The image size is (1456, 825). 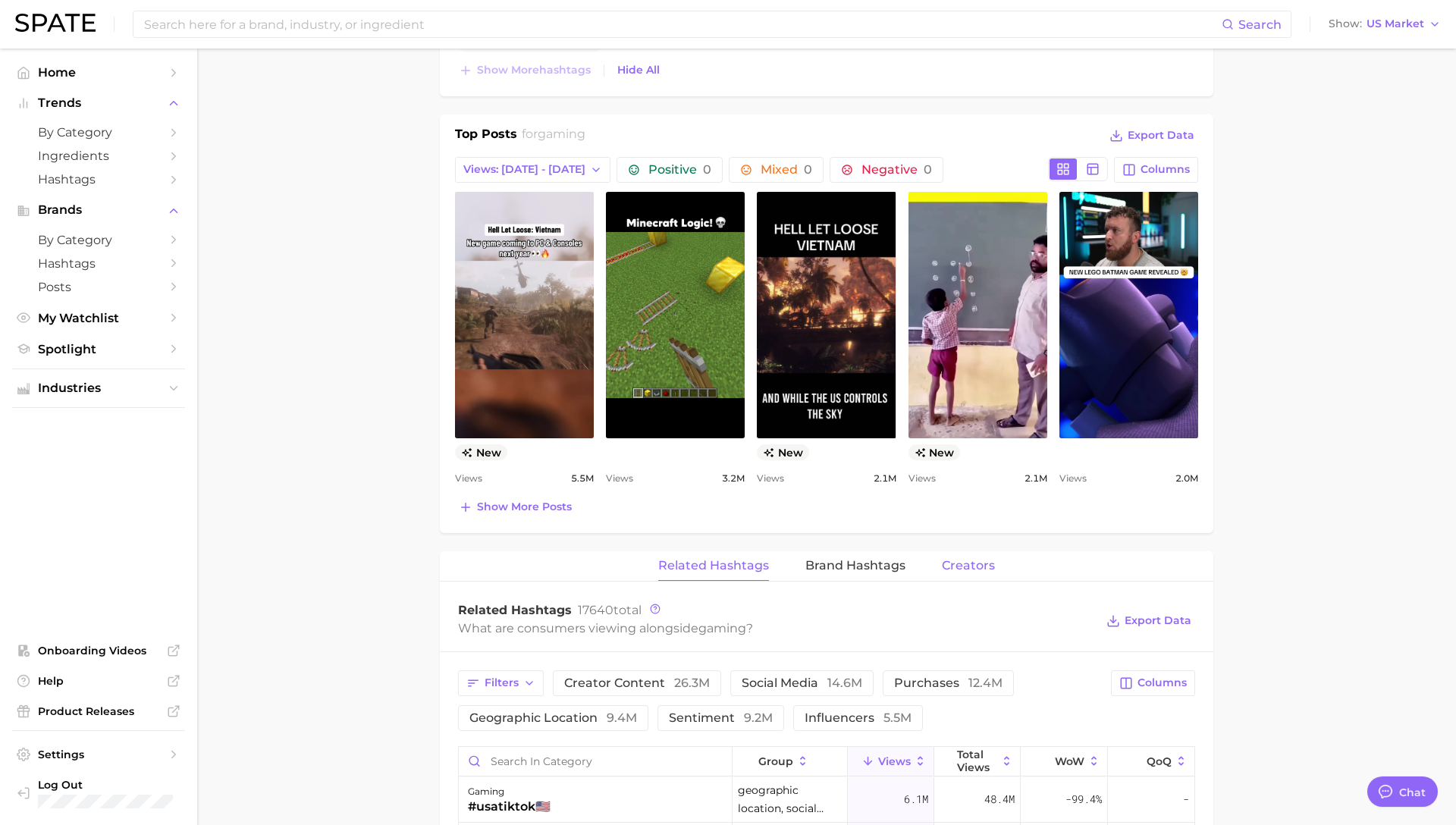 What do you see at coordinates (1159, 761) in the screenshot?
I see `span: QoQ` at bounding box center [1159, 761].